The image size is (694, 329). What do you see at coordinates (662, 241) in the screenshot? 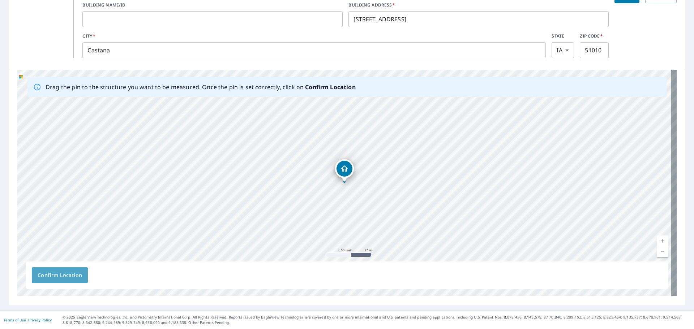
I see `a: Current Level 18, Zoom In` at bounding box center [662, 241].